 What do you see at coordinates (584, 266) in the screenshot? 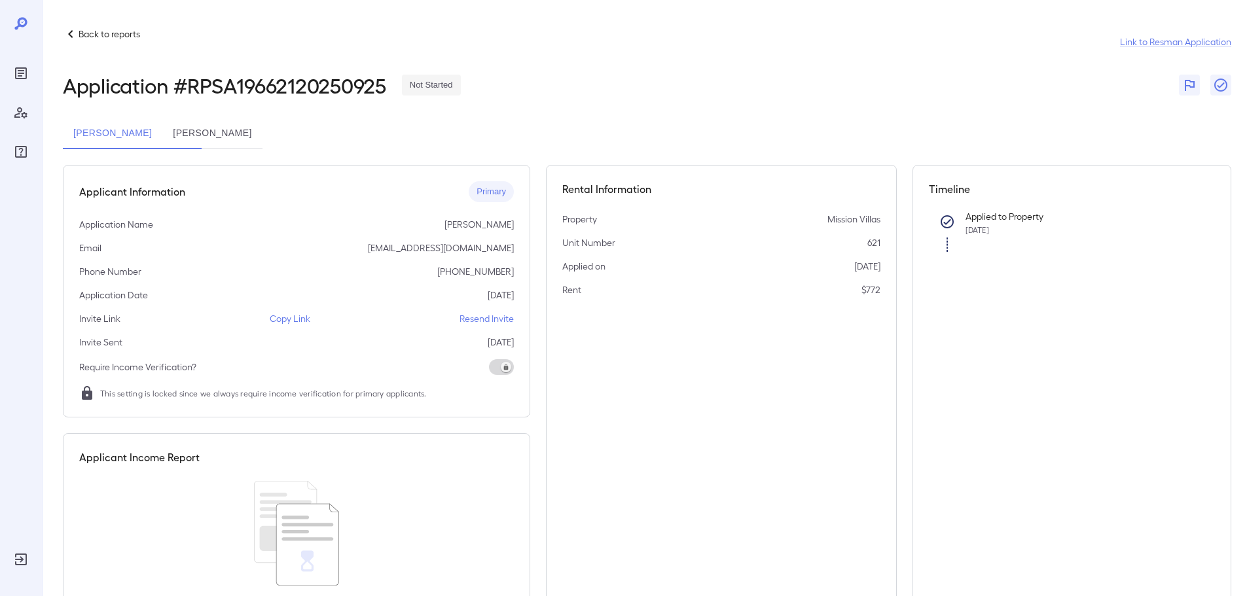
I see `p: Applied on` at bounding box center [584, 266].